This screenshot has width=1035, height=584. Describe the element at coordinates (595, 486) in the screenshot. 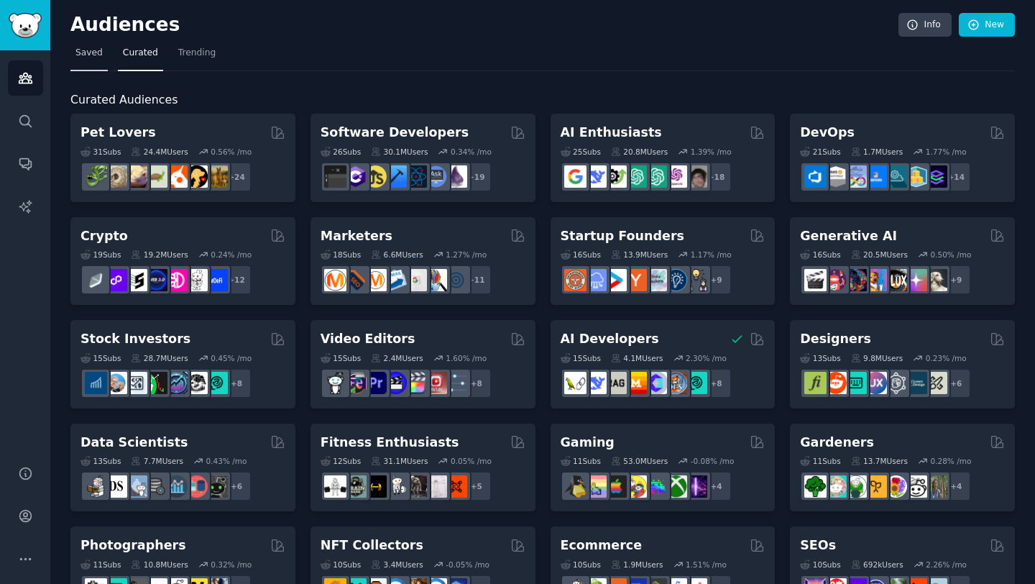

I see `img: CozyGamers` at that location.